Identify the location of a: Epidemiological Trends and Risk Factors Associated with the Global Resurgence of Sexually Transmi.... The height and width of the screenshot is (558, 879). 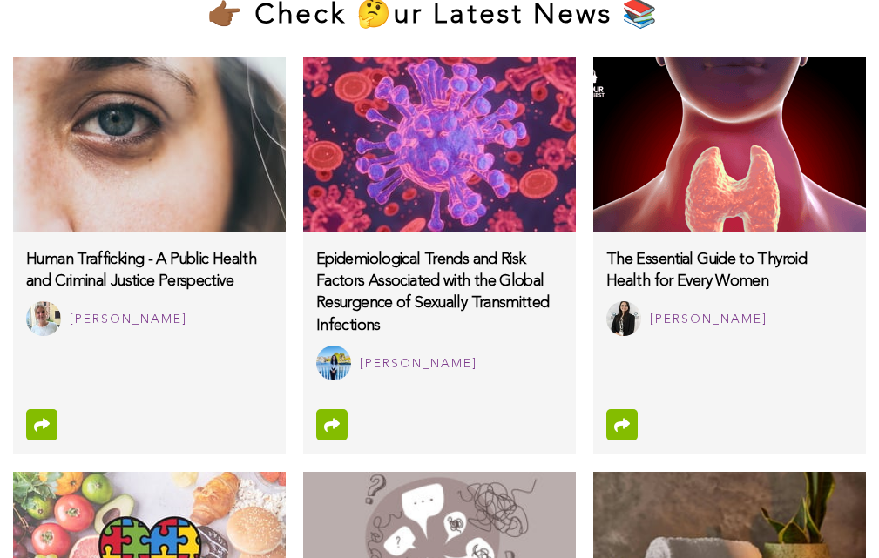
(439, 313).